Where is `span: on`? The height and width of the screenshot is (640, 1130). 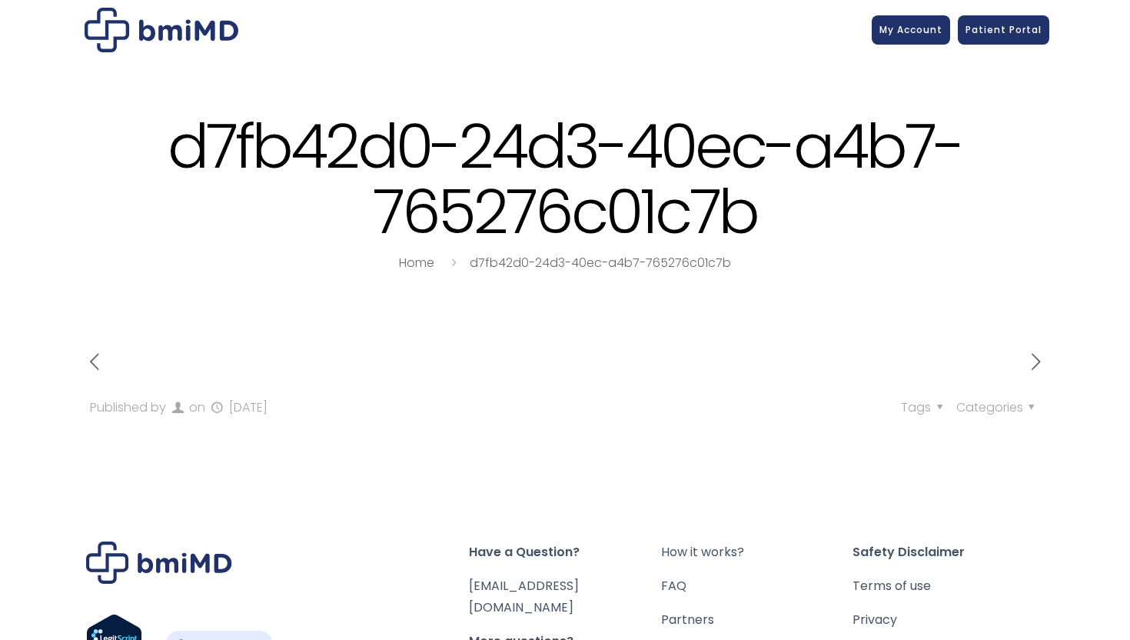
span: on is located at coordinates (197, 407).